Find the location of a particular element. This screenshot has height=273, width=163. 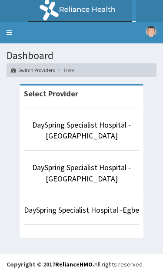

li: Here is located at coordinates (65, 70).